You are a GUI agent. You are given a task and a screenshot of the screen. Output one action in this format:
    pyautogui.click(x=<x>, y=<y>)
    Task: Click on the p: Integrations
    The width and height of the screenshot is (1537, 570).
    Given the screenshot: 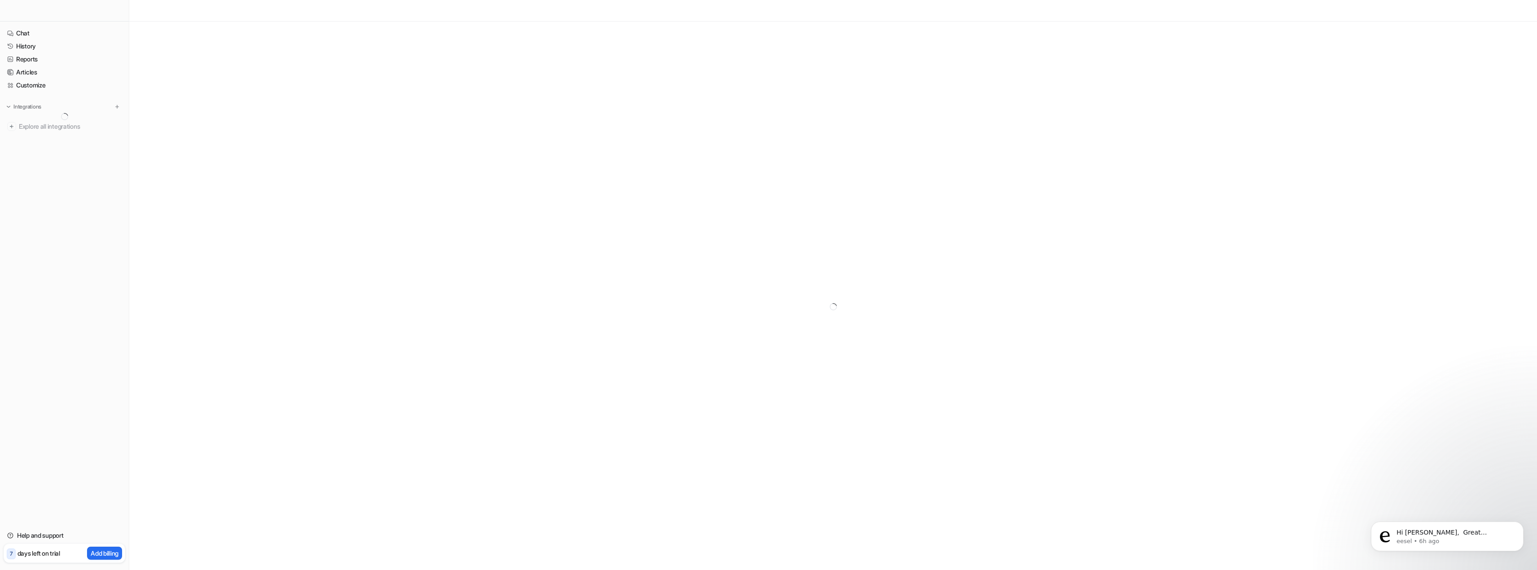 What is the action you would take?
    pyautogui.click(x=27, y=107)
    